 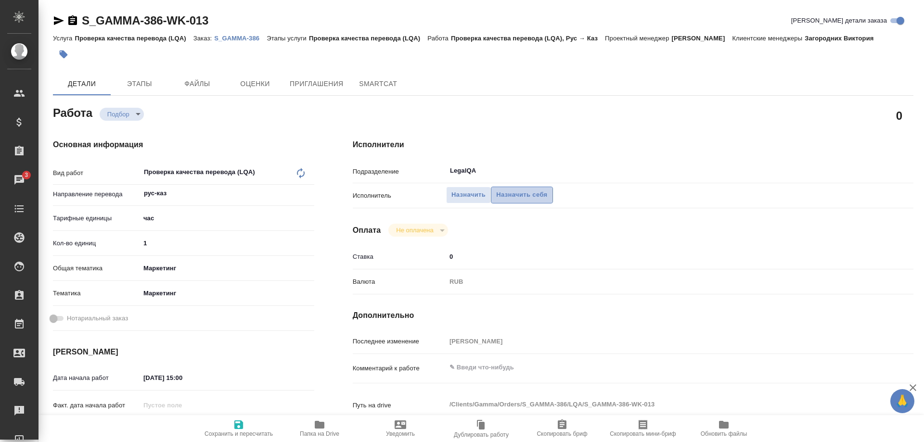 What do you see at coordinates (400, 429) in the screenshot?
I see `button: Уведомить` at bounding box center [400, 429].